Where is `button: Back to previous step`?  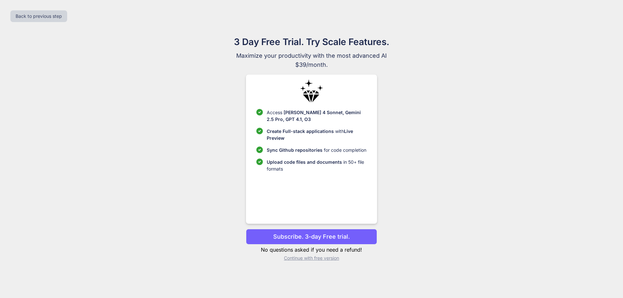 button: Back to previous step is located at coordinates (39, 16).